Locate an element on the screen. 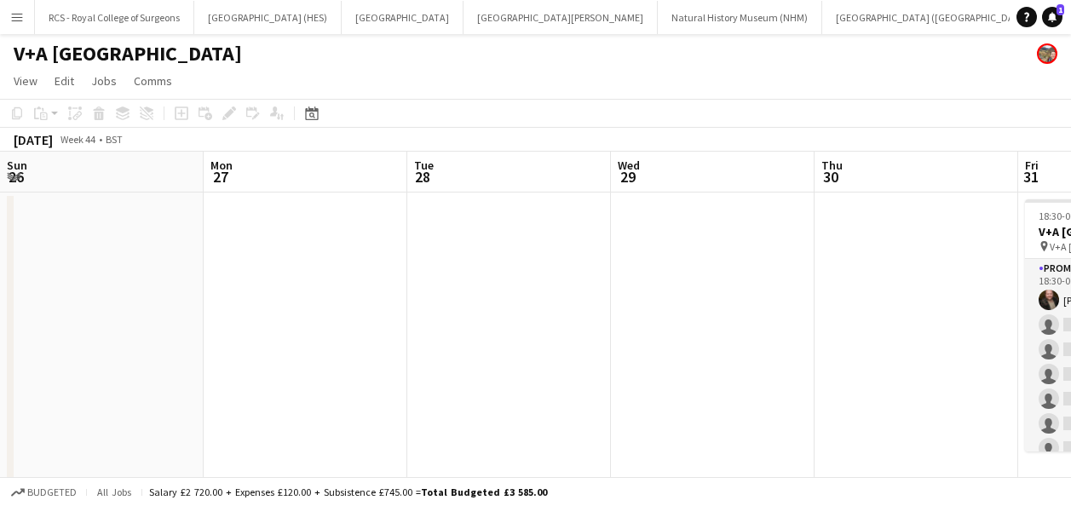  span: 27 is located at coordinates (220, 176).